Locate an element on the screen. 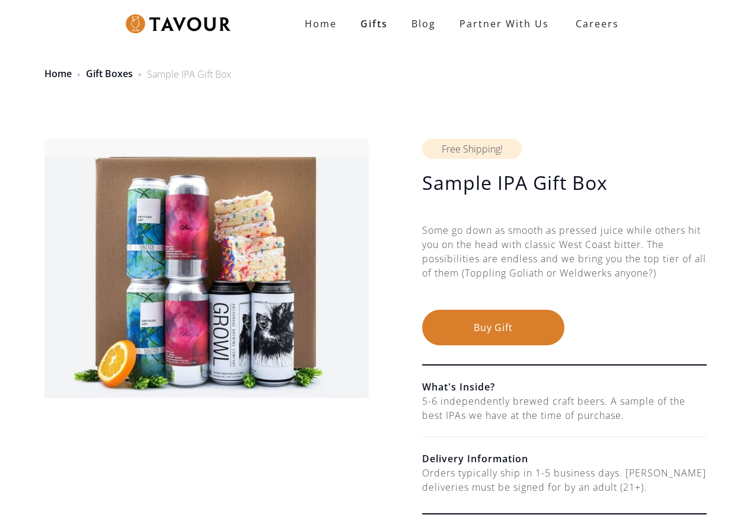 Image resolution: width=750 pixels, height=518 pixels. div: Some go down as smooth as pressed juice while others hit you on the head with classic West Coast ... is located at coordinates (565, 266).